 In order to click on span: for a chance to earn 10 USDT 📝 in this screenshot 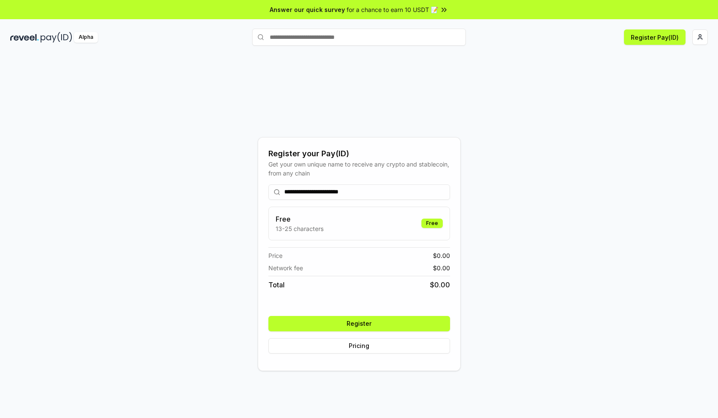, I will do `click(392, 9)`.